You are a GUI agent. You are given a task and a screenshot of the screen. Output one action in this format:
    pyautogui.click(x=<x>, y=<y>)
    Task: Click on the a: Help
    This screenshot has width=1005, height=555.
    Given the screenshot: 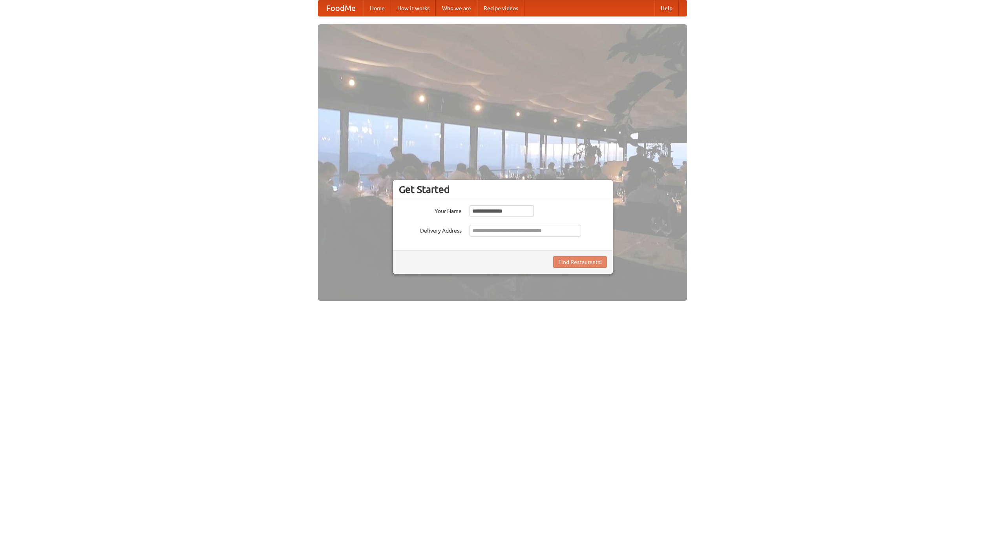 What is the action you would take?
    pyautogui.click(x=666, y=8)
    